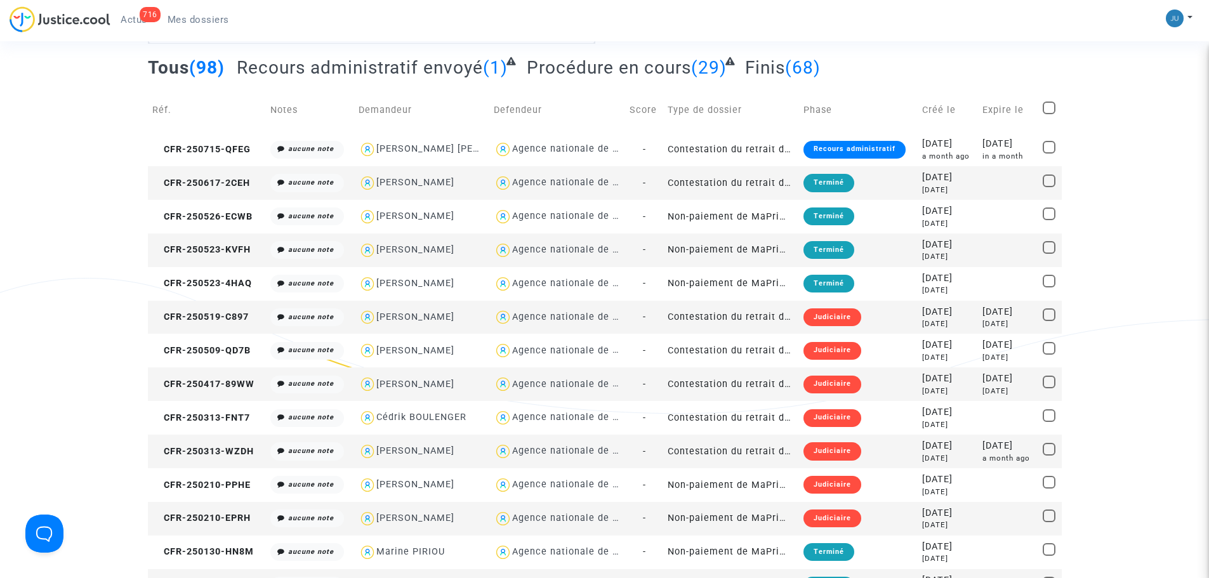  Describe the element at coordinates (644, 110) in the screenshot. I see `td: Score` at that location.